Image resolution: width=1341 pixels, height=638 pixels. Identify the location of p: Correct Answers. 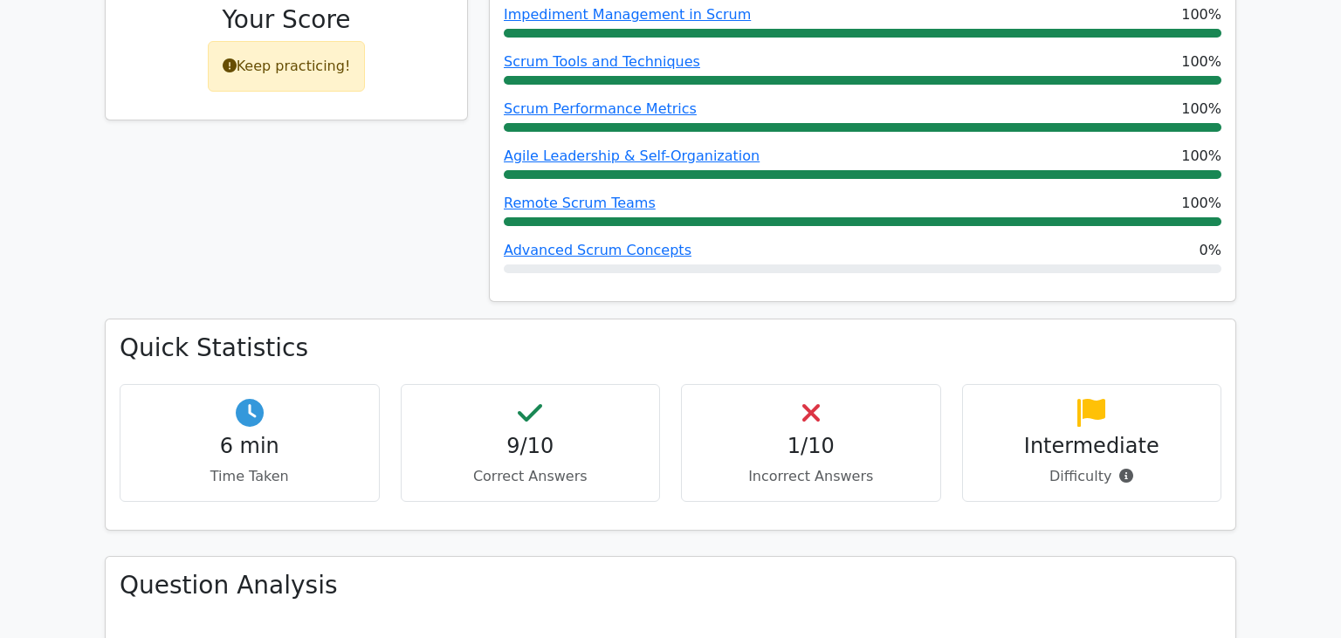
(531, 477).